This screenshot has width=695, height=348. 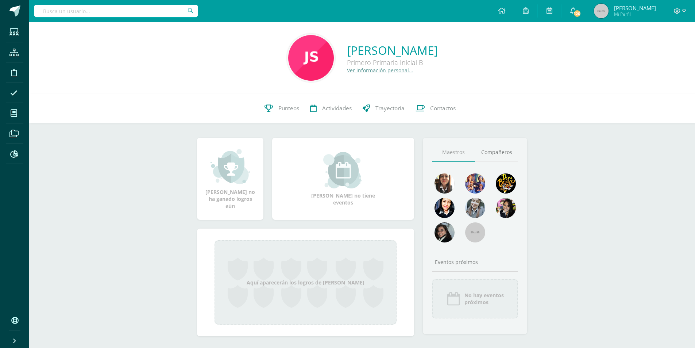 What do you see at coordinates (506, 183) in the screenshot?
I see `img: 29fc2a48271e3f3676cb2cb292ff2552.png` at bounding box center [506, 183].